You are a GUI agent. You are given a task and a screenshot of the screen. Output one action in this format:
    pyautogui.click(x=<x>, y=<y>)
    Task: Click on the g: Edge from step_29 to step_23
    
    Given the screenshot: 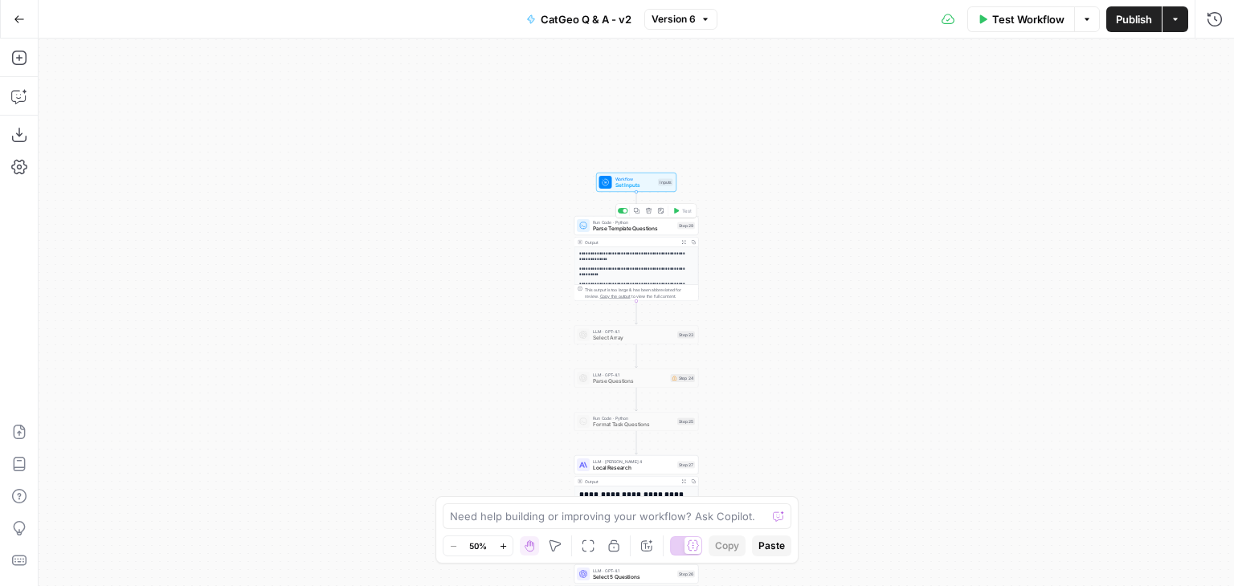 What is the action you would take?
    pyautogui.click(x=636, y=313)
    